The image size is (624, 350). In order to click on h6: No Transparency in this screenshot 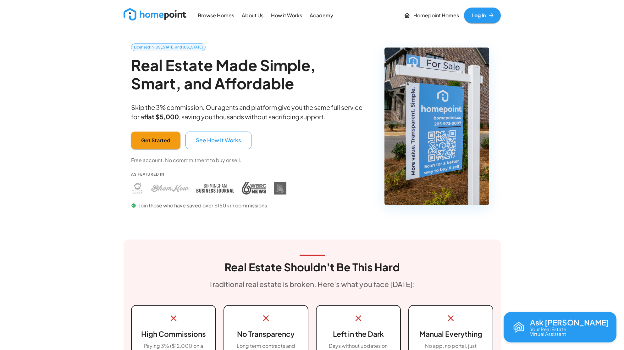, I will do `click(266, 334)`.